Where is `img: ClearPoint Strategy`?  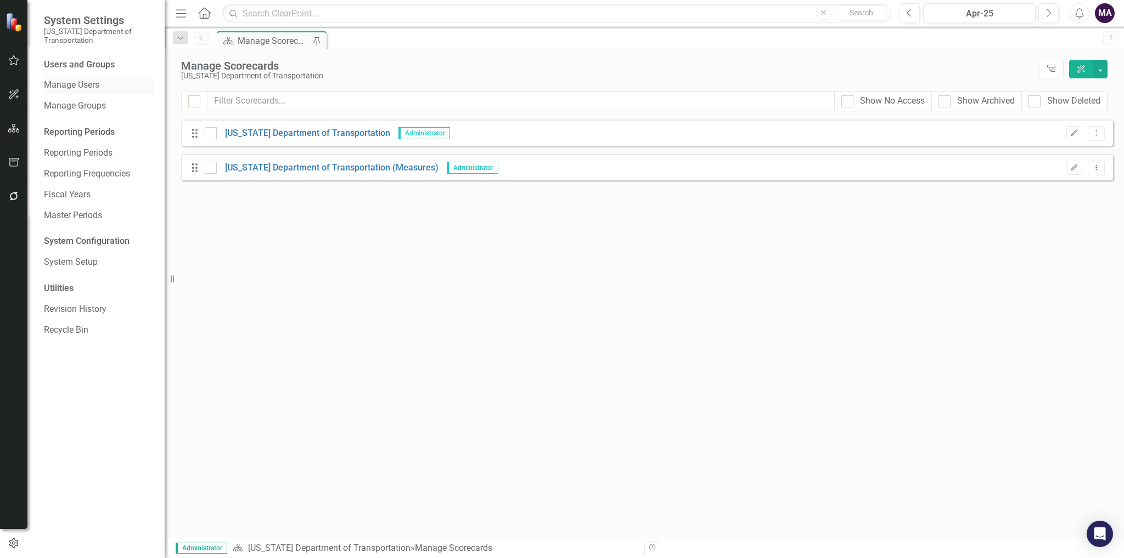 img: ClearPoint Strategy is located at coordinates (15, 22).